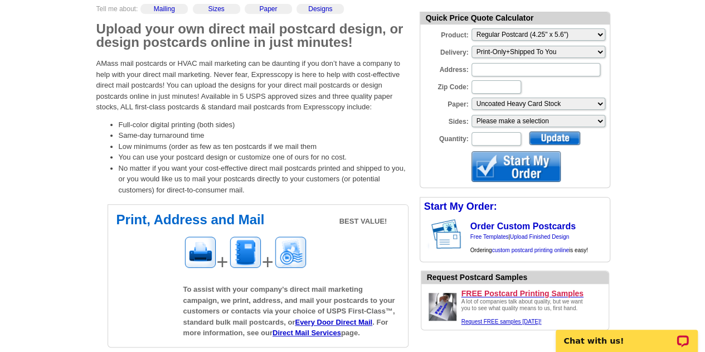 Image resolution: width=705 pixels, height=352 pixels. I want to click on label: Paper:, so click(445, 103).